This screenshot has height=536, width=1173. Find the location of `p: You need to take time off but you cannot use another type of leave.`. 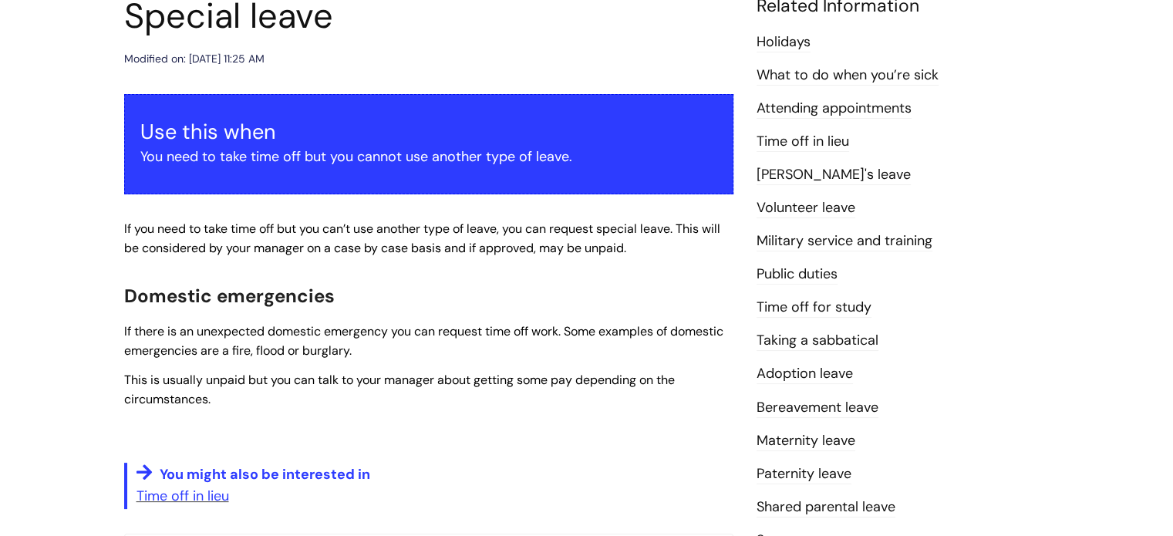

p: You need to take time off but you cannot use another type of leave. is located at coordinates (429, 157).